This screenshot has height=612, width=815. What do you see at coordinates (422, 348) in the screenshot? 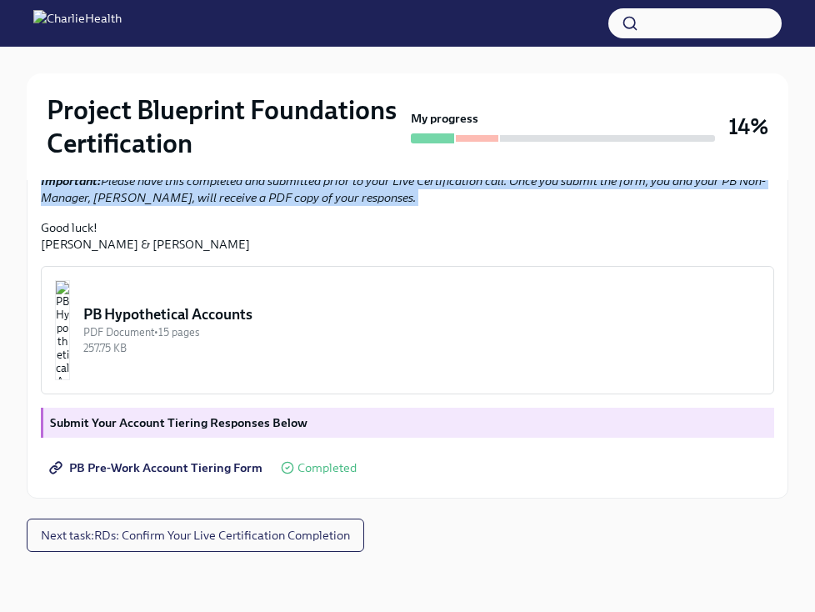
I see `div: 257.75 KB` at bounding box center [422, 348].